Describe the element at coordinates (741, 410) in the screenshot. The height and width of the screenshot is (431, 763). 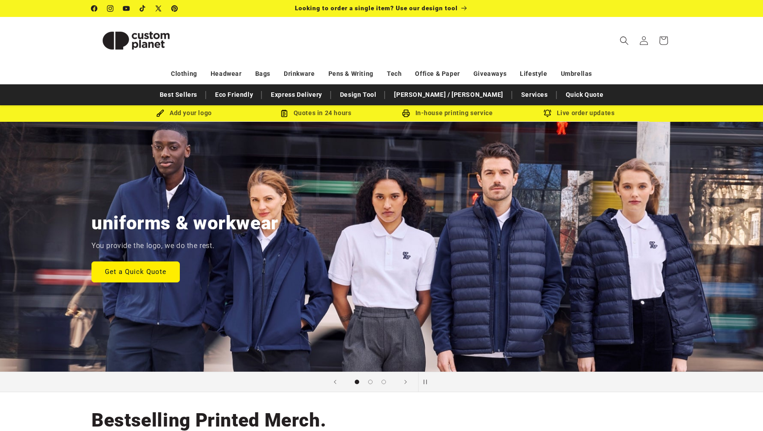
I see `div: Chat Widget` at that location.